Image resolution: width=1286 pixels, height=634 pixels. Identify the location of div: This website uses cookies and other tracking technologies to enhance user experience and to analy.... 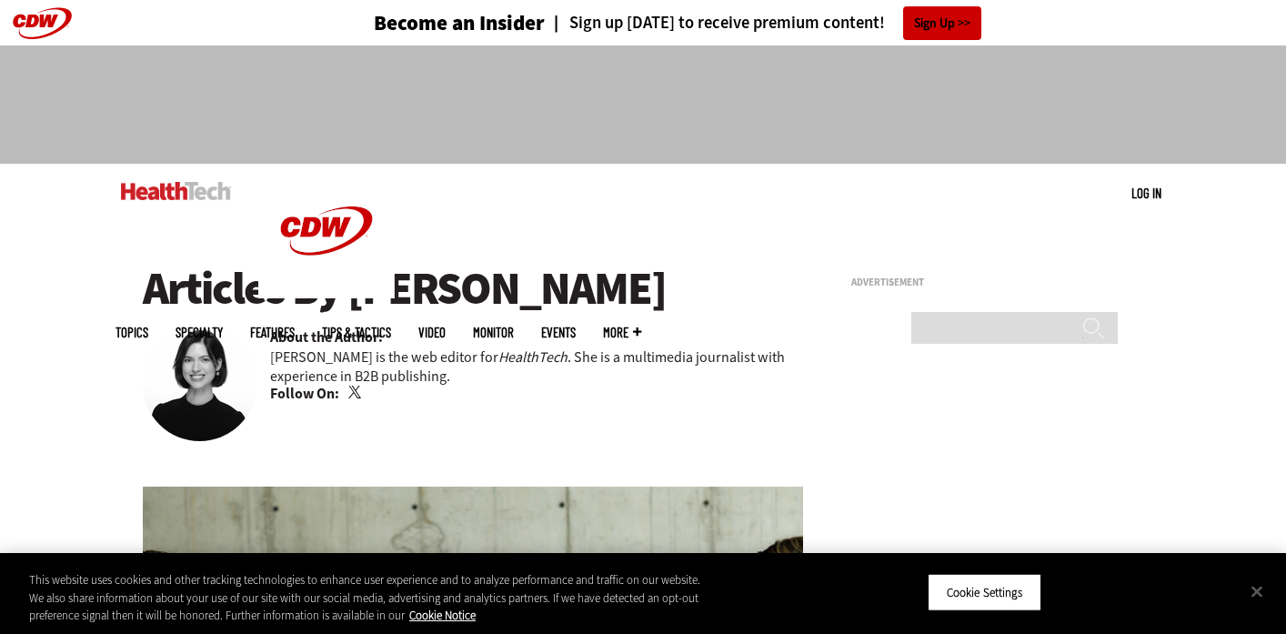
(368, 597).